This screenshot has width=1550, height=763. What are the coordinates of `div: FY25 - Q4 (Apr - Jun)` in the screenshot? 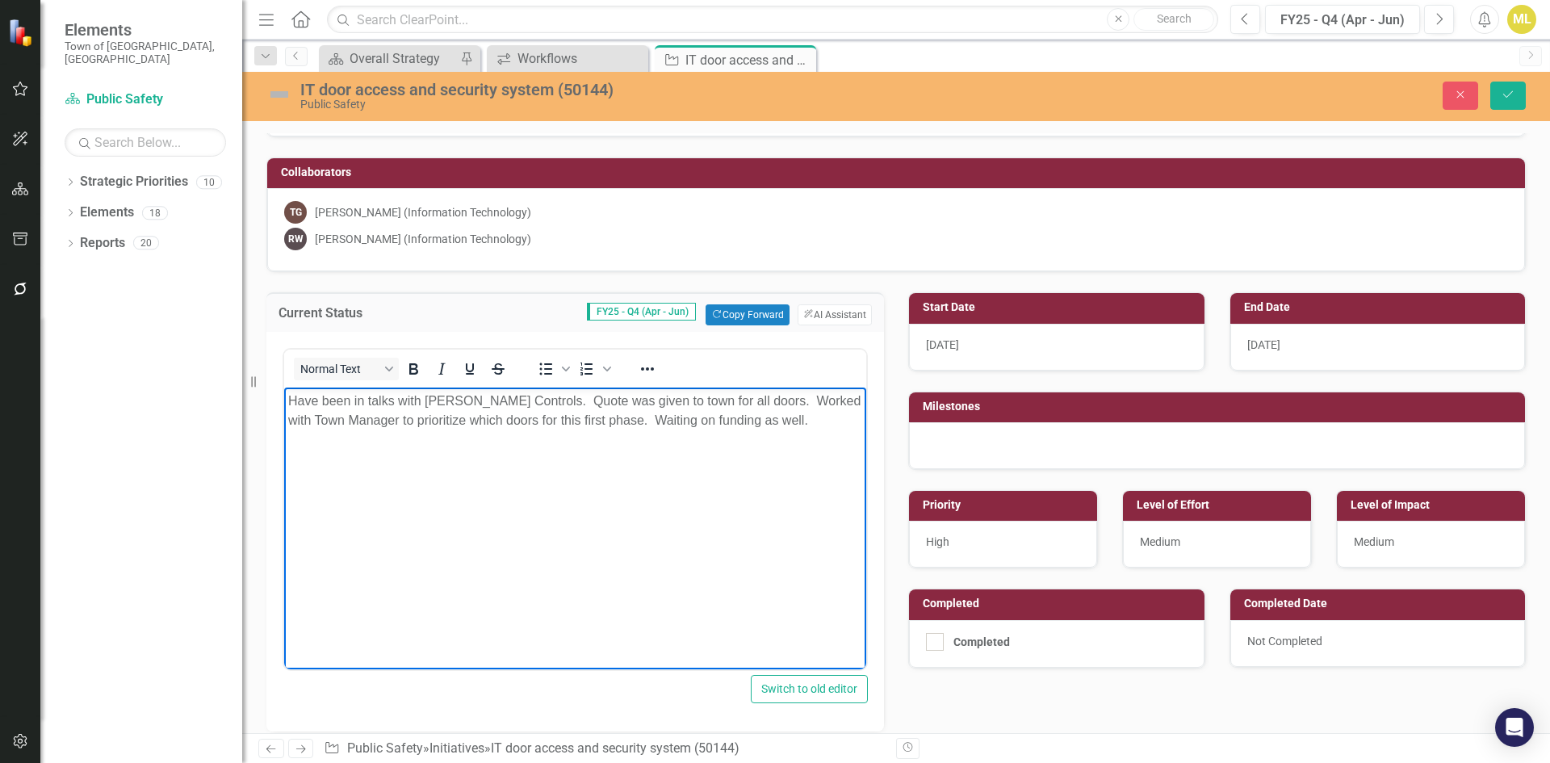 It's located at (1342, 20).